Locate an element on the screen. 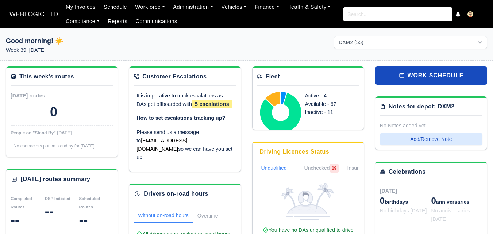 The width and height of the screenshot is (493, 234). span: 19 is located at coordinates (335, 168).